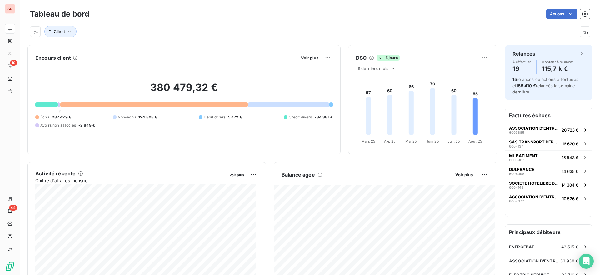 The image size is (600, 275). Describe the element at coordinates (549, 199) in the screenshot. I see `button: ASSOCIATION D'ENTRAIDE UN600407210 526 €` at that location.